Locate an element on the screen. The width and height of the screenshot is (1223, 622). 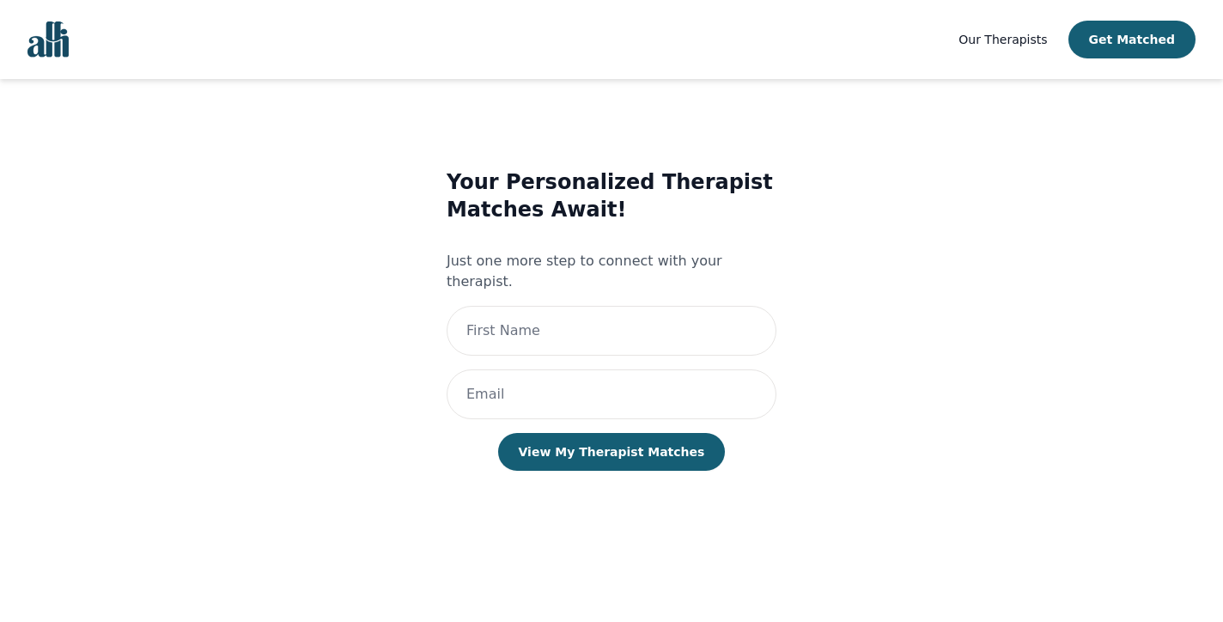
img: alli logo is located at coordinates (48, 39).